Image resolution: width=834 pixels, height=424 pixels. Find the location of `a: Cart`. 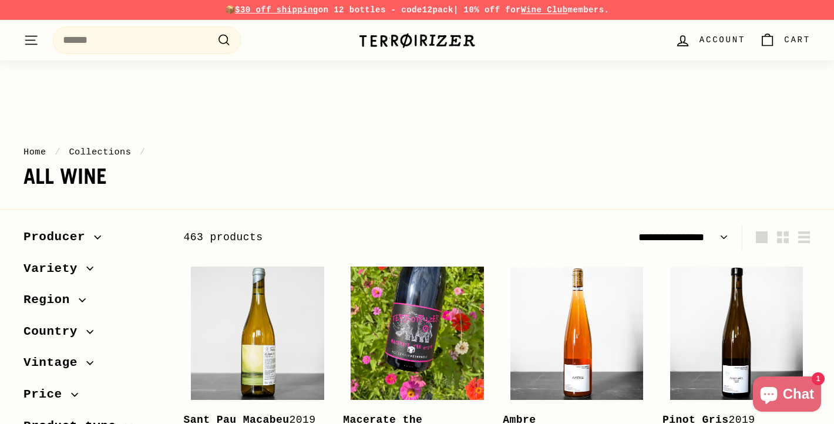

a: Cart is located at coordinates (785, 40).